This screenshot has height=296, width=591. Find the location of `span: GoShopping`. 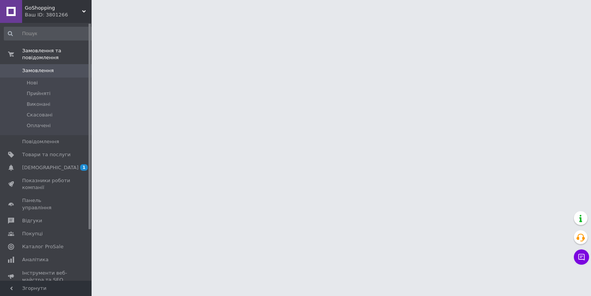

span: GoShopping is located at coordinates (53, 8).